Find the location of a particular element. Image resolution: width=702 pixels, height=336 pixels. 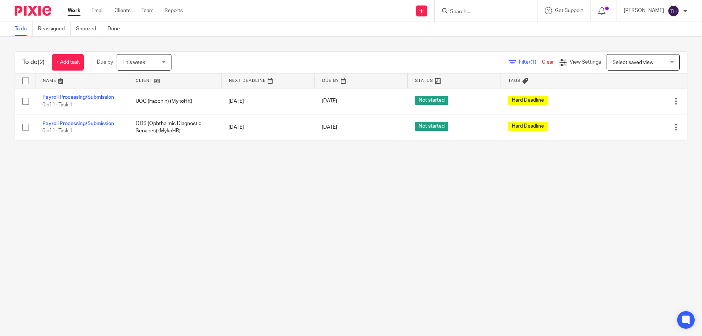

span: This week is located at coordinates (134, 62).